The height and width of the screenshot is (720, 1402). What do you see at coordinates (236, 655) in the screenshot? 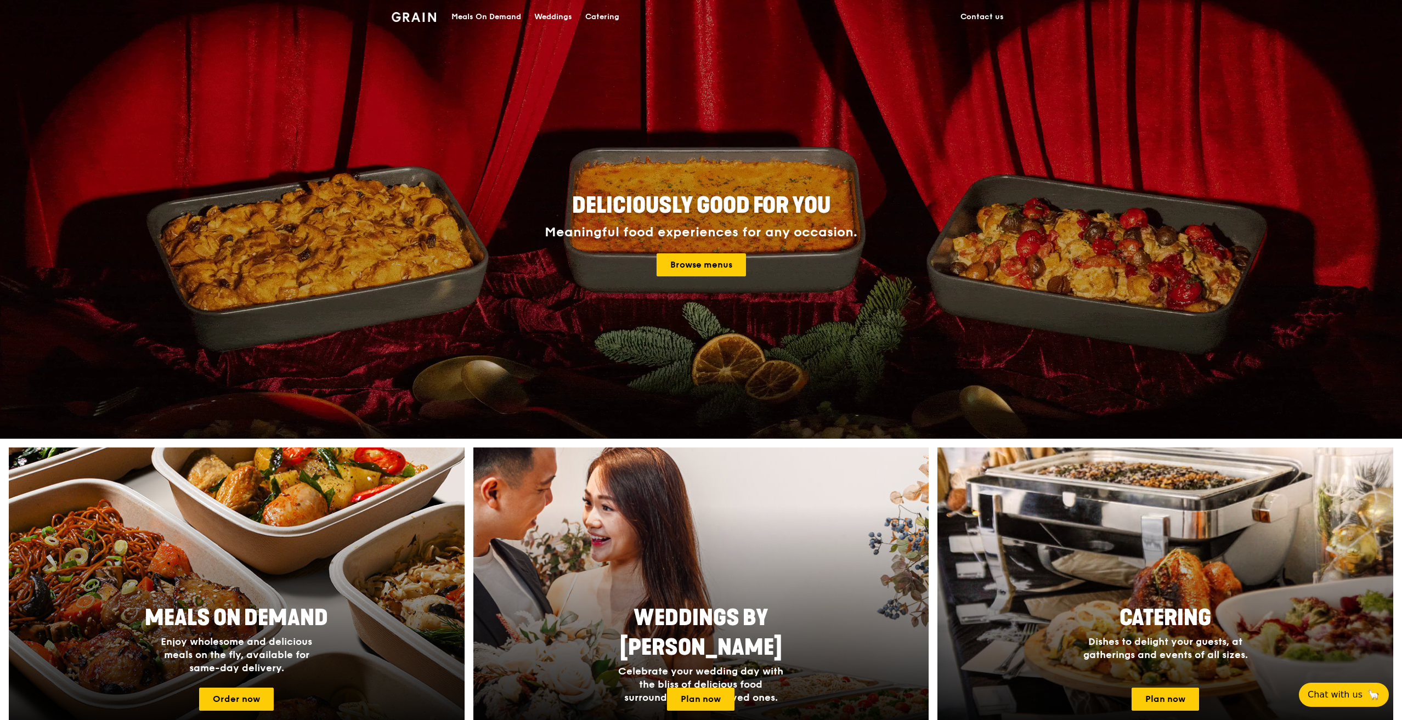
I see `span: Enjoy wholesome and delicious meals on the fly, available for same-day delivery.` at bounding box center [236, 655].